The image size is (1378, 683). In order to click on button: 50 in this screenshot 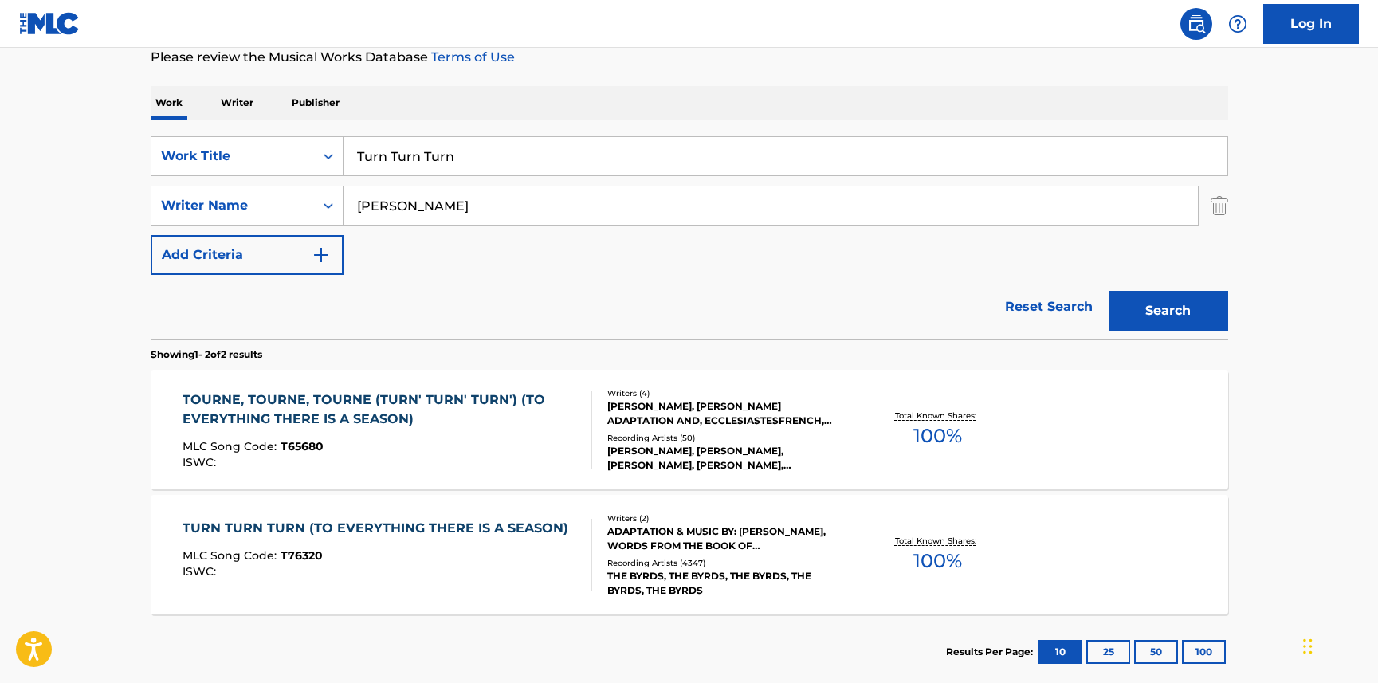, I will do `click(1156, 652)`.